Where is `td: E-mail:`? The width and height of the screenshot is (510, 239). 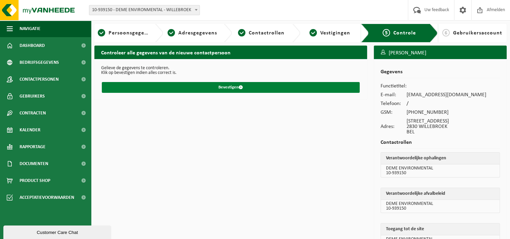 td: E-mail: is located at coordinates (394, 95).